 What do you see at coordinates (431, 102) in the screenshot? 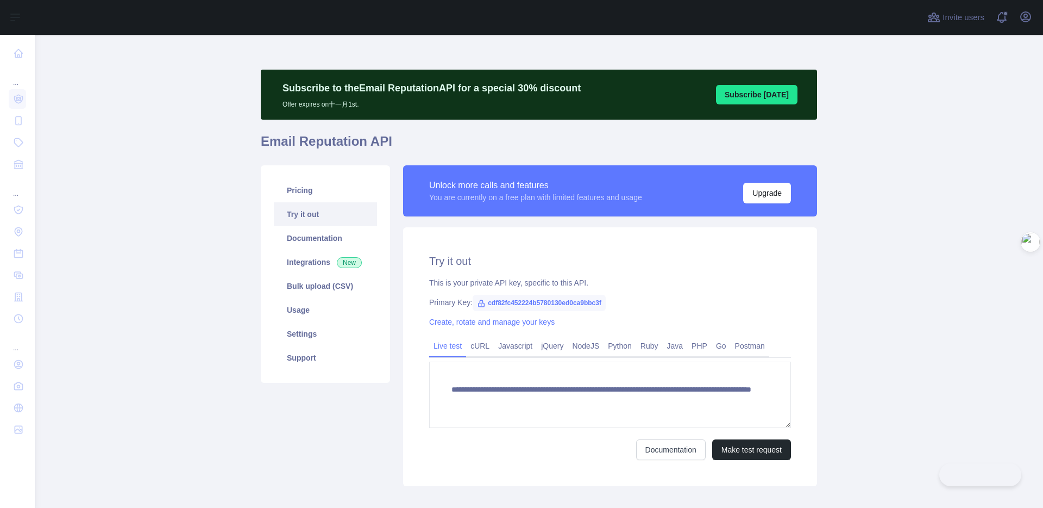
I see `p: Offer expires on 十一月 1st.` at bounding box center [431, 102].